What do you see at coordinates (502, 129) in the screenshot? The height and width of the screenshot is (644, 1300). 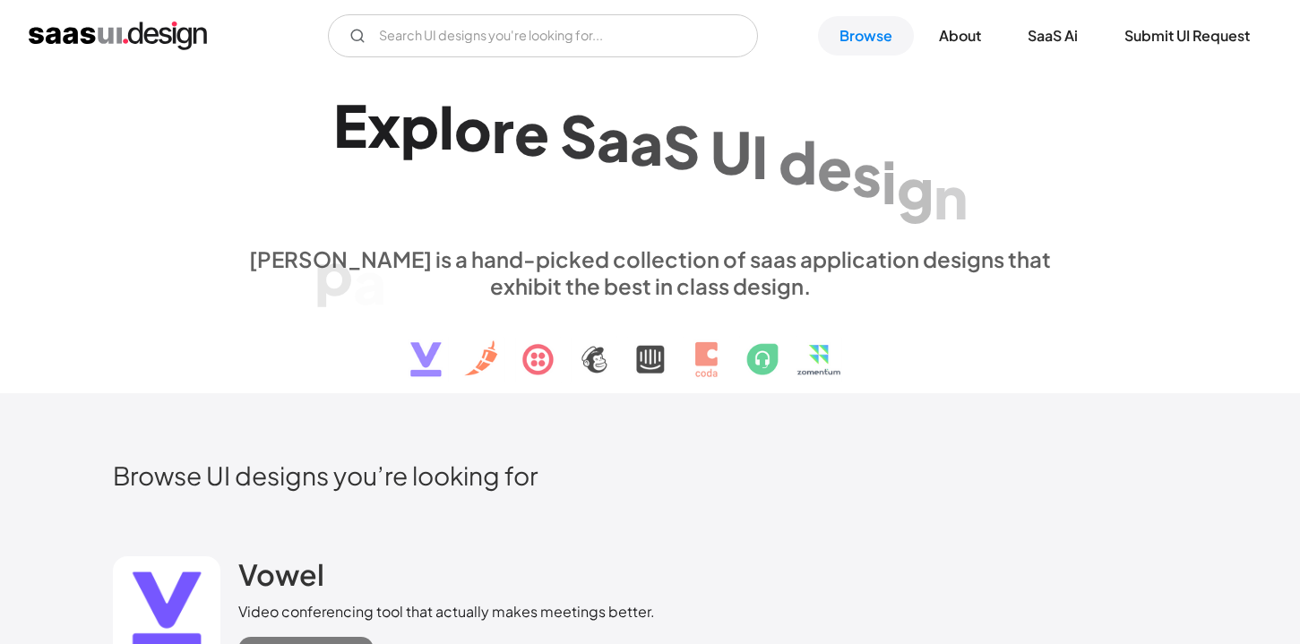 I see `div: r` at bounding box center [502, 129].